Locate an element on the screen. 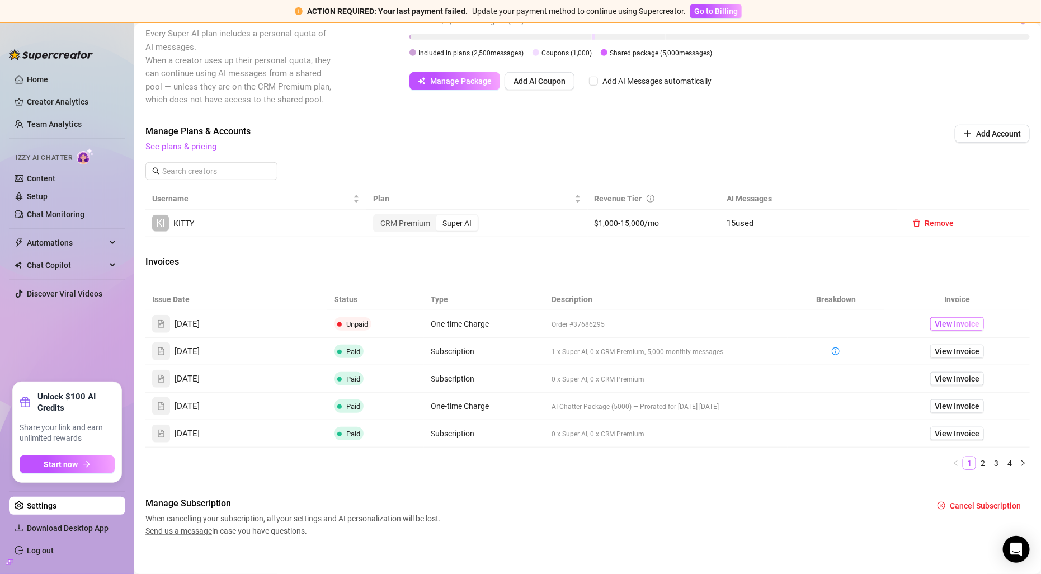 The image size is (1041, 574). button: Add AI Coupon is located at coordinates (539, 81).